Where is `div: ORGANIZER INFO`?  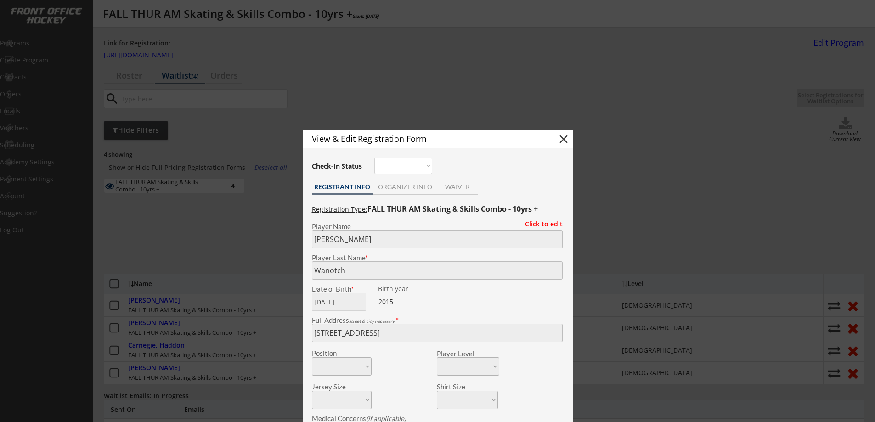 div: ORGANIZER INFO is located at coordinates (405, 187).